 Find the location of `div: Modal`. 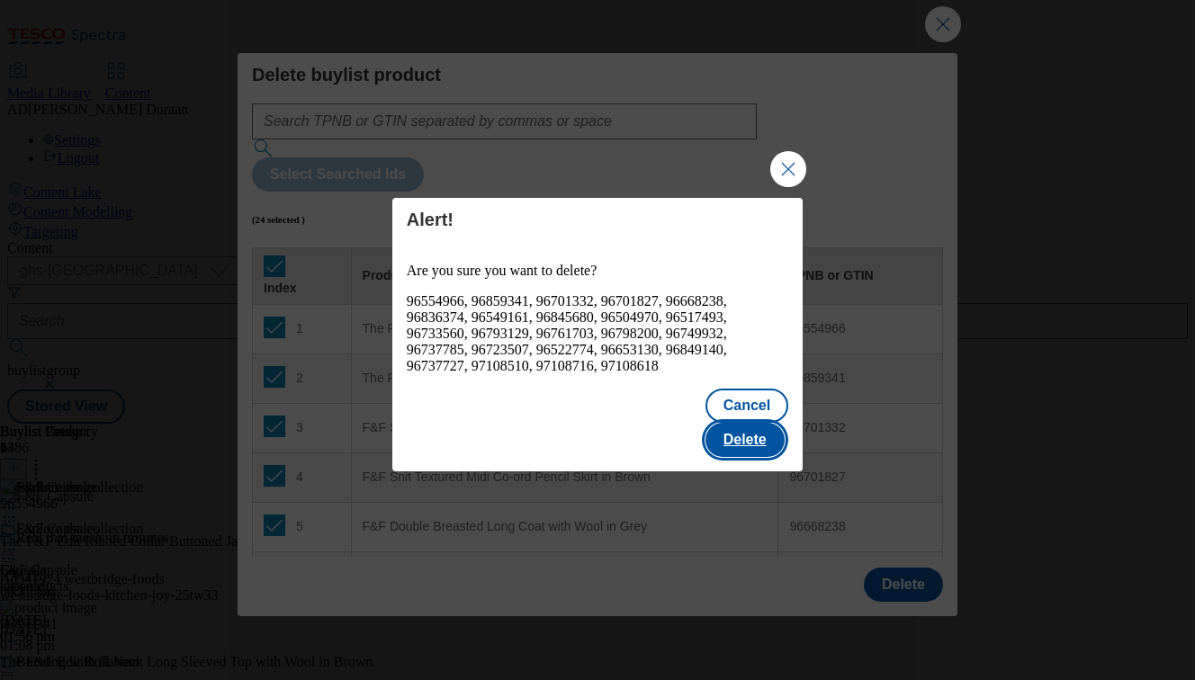

div: Modal is located at coordinates (597, 335).